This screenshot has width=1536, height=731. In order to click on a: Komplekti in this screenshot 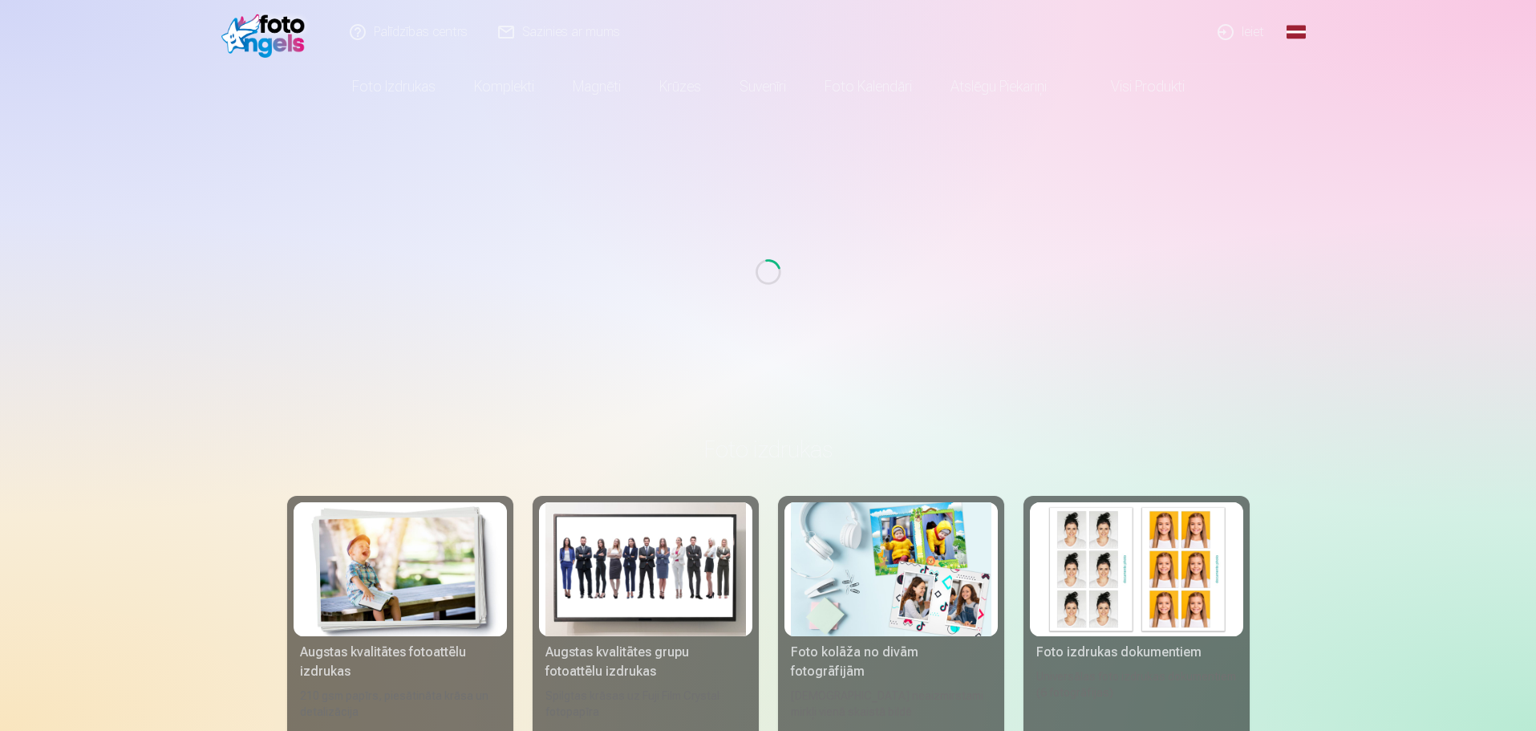, I will do `click(504, 87)`.